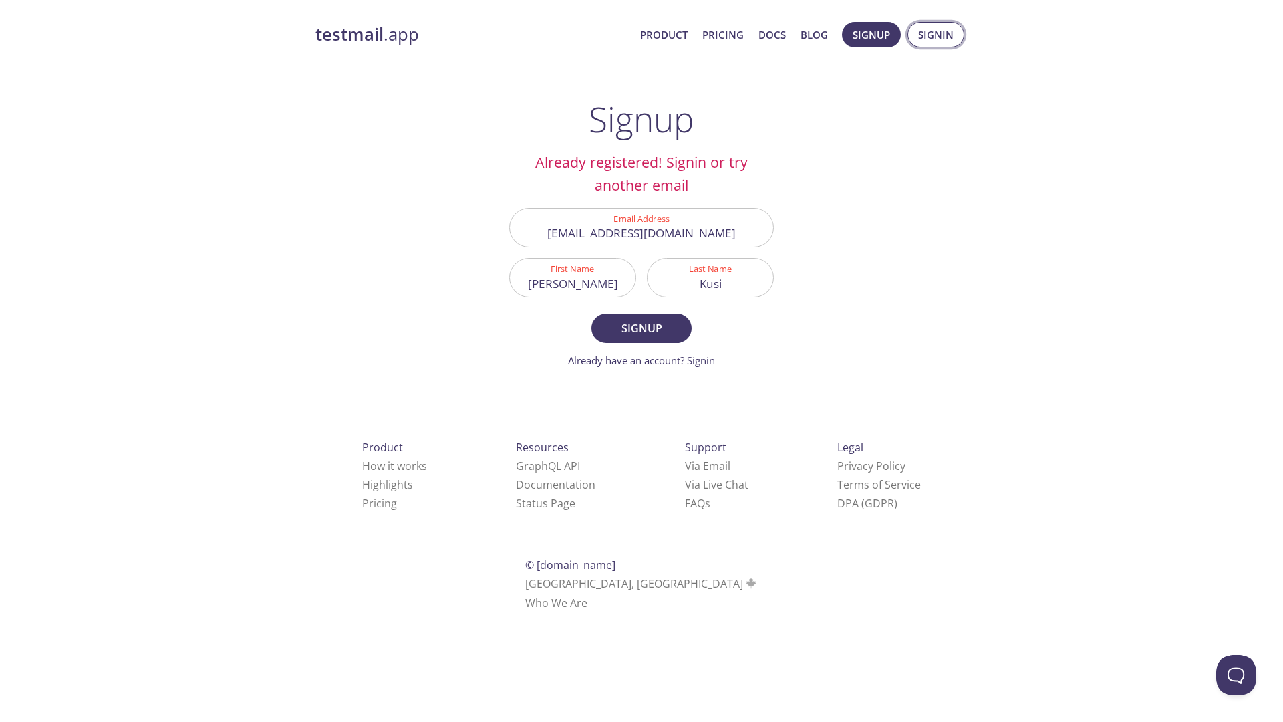 This screenshot has width=1283, height=722. I want to click on a: Product, so click(664, 35).